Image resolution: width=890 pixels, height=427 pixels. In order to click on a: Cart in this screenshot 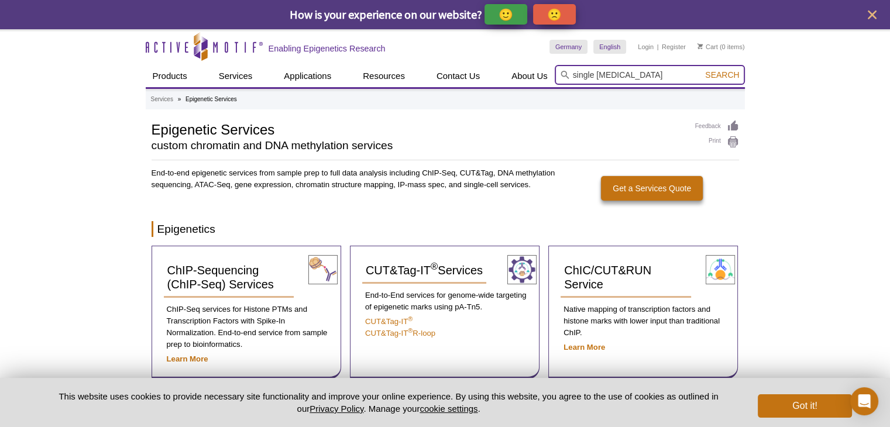, I will do `click(707, 47)`.